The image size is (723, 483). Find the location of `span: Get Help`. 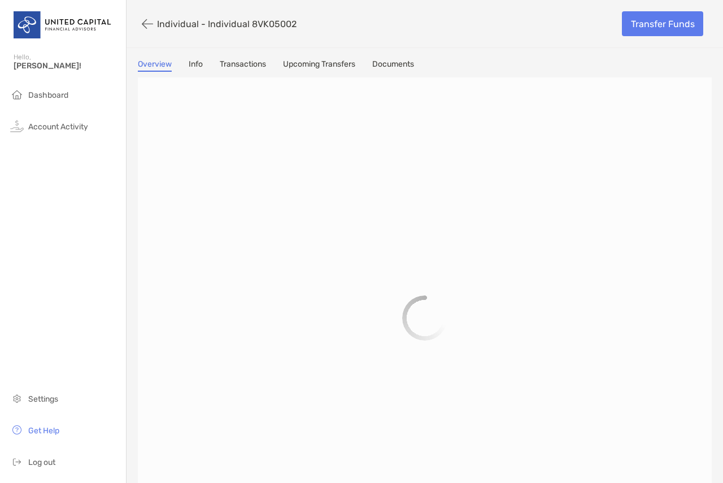

span: Get Help is located at coordinates (43, 430).